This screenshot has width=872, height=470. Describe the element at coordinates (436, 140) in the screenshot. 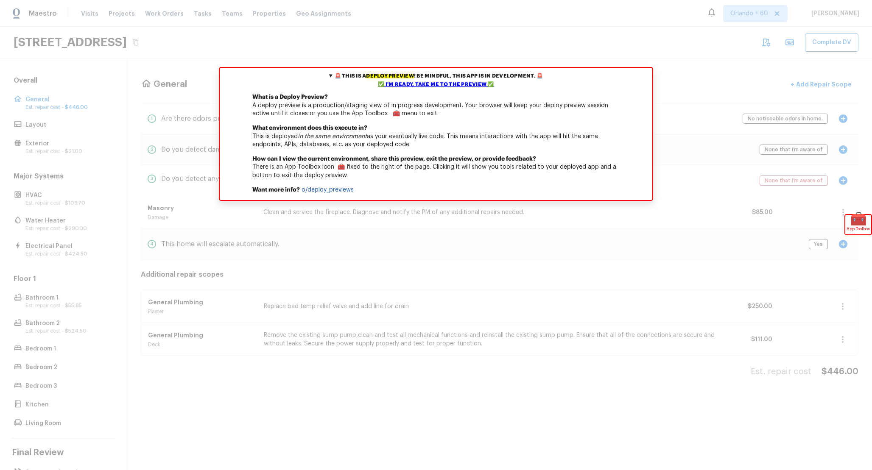

I see `p: This is deployed as your eventually live code. This means interactions with the app will hit the ...` at that location.